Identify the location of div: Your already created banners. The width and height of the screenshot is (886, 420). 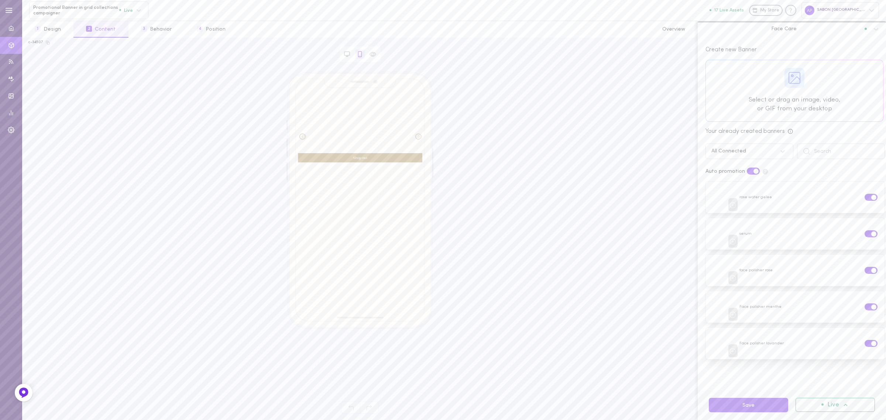
(745, 131).